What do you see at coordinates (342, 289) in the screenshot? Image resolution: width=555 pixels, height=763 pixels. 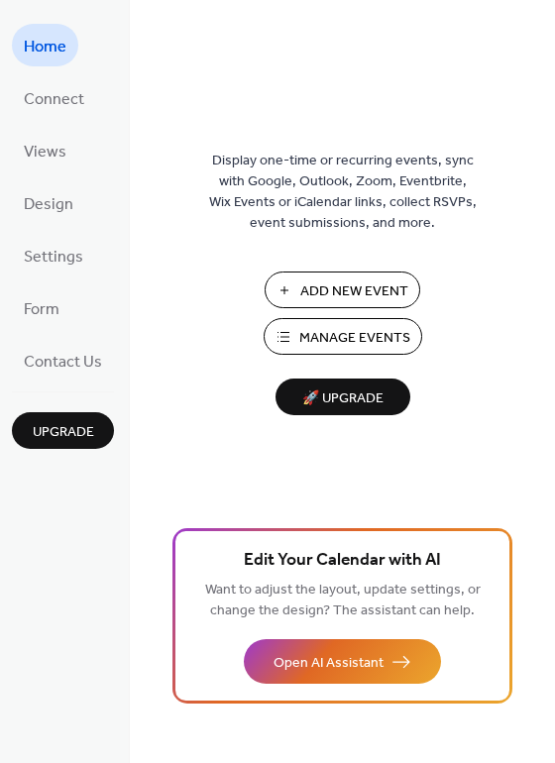 I see `button: Add New Event` at bounding box center [342, 289].